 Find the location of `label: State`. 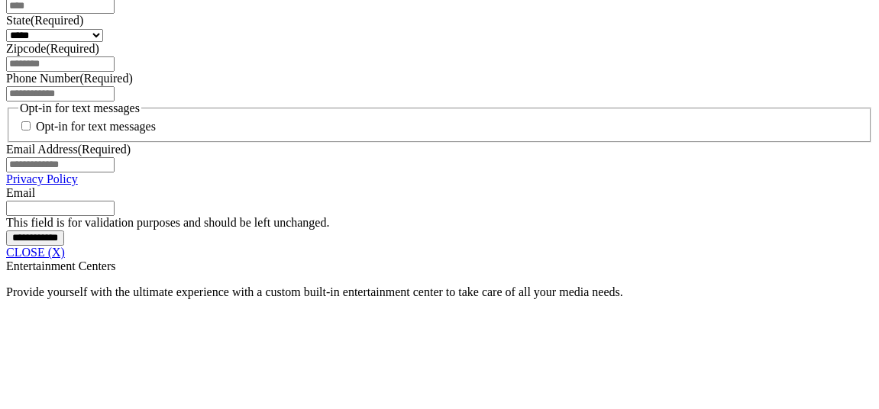

label: State is located at coordinates (44, 20).